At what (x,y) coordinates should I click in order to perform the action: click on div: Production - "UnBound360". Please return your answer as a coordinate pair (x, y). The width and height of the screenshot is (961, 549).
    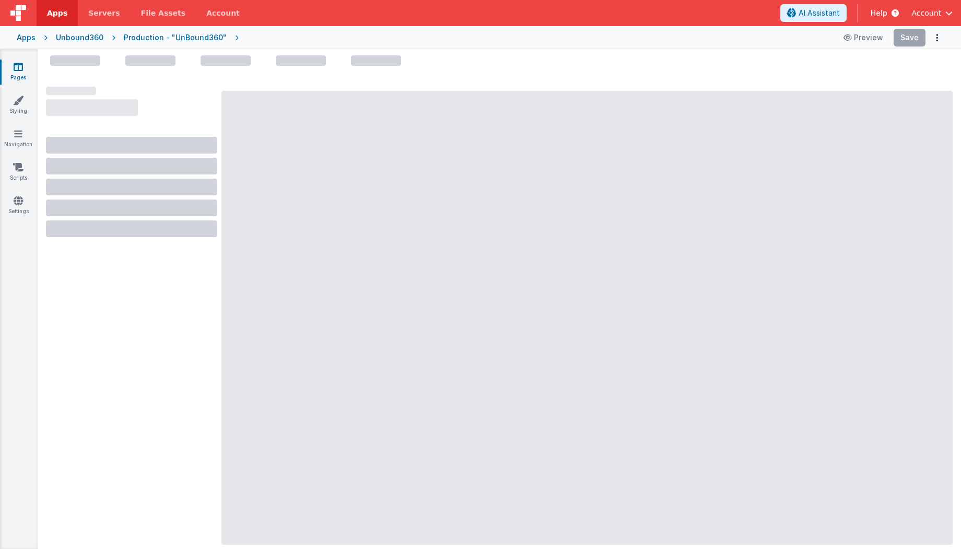
    Looking at the image, I should click on (175, 38).